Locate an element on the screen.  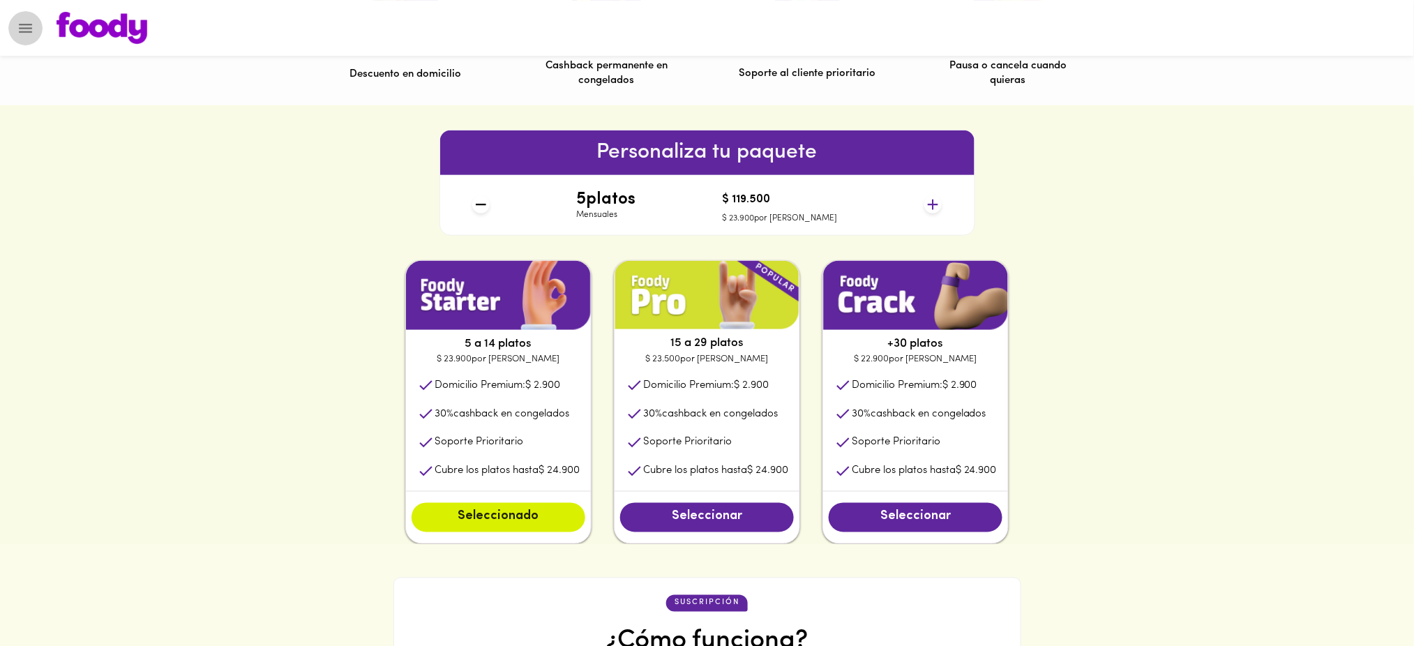
p: Cashback permanente en congelados is located at coordinates (607, 73).